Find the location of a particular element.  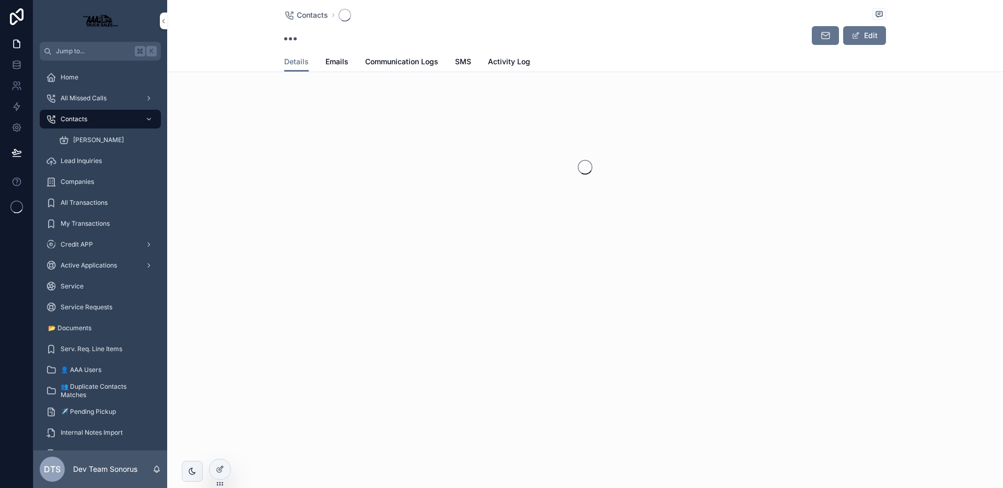

span: Emails is located at coordinates (337, 62).